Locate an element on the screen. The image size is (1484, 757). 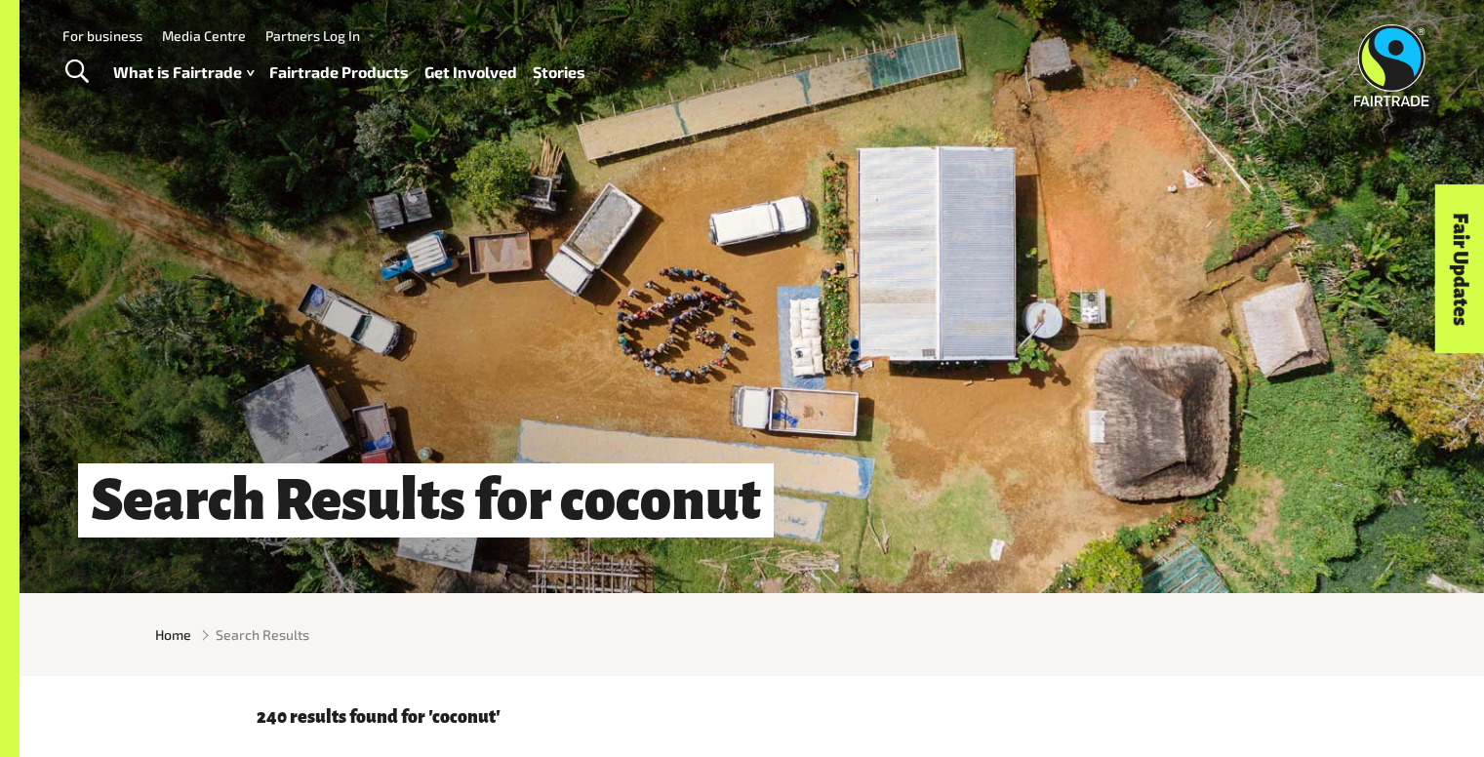
a: Toggle Search is located at coordinates (76, 72).